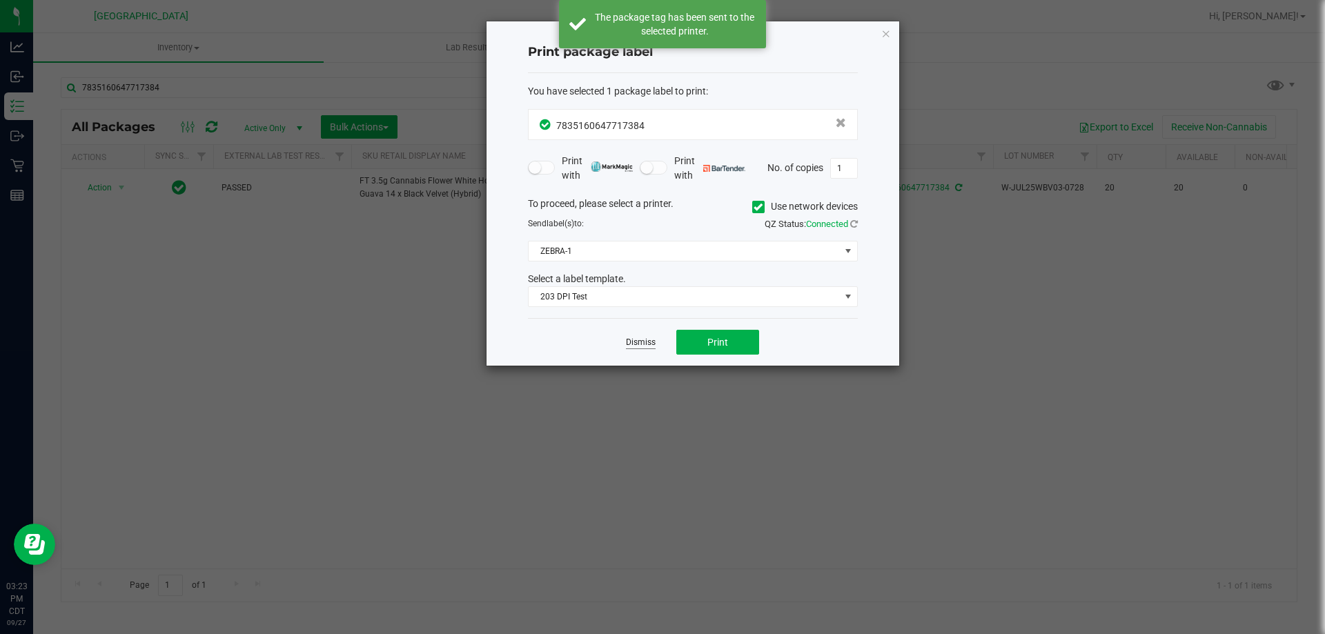 This screenshot has width=1325, height=634. What do you see at coordinates (674, 24) in the screenshot?
I see `div: The package tag has been sent to the selected printer.` at bounding box center [674, 24].